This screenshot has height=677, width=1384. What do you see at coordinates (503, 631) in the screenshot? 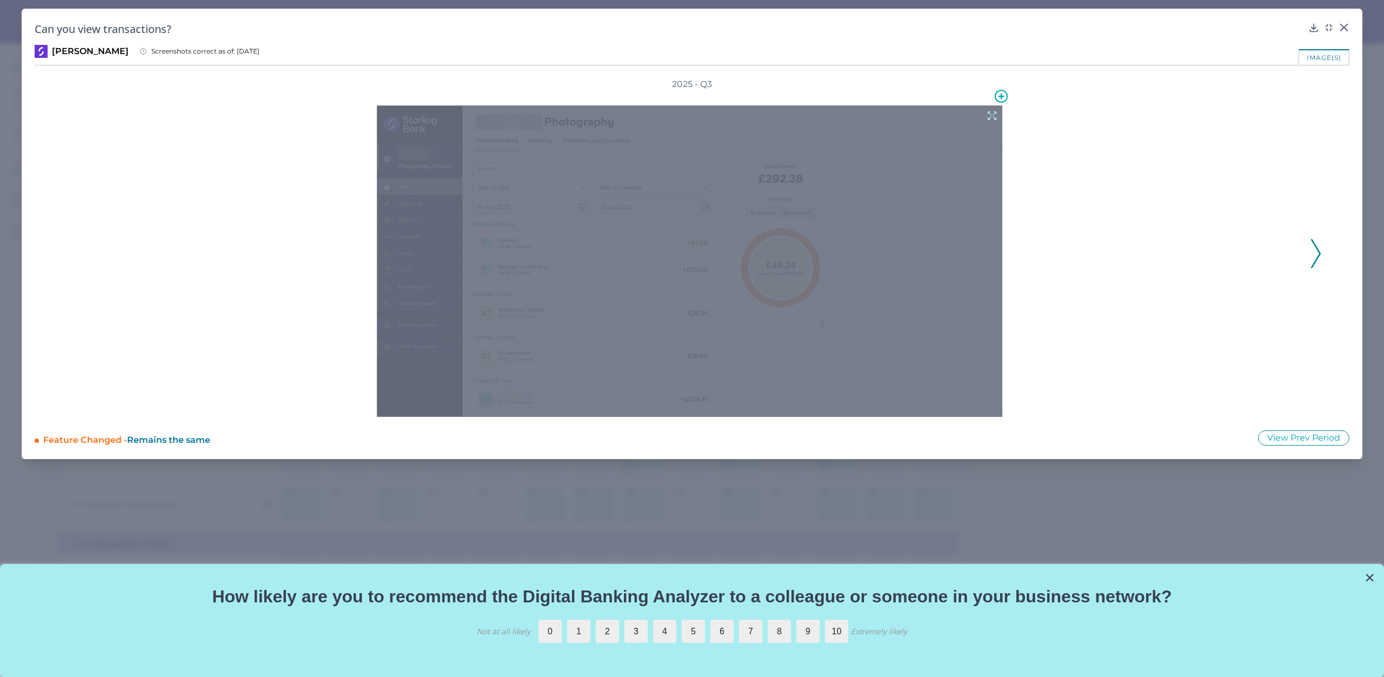
I see `div: Not at all likely` at bounding box center [503, 631].